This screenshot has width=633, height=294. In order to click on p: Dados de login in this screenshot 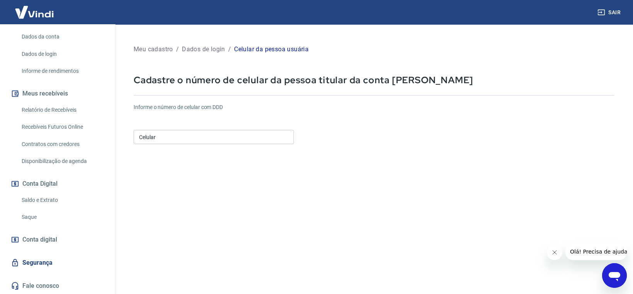, I will do `click(203, 49)`.